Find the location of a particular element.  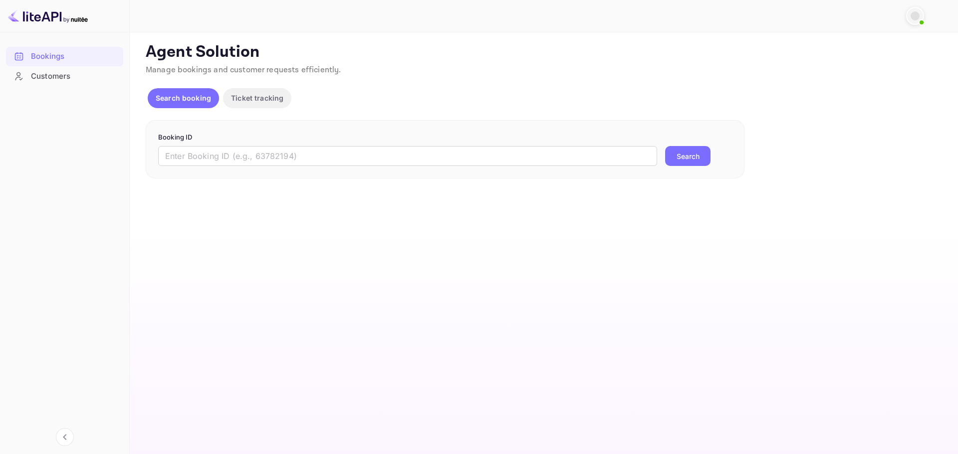

a: Customers is located at coordinates (64, 76).